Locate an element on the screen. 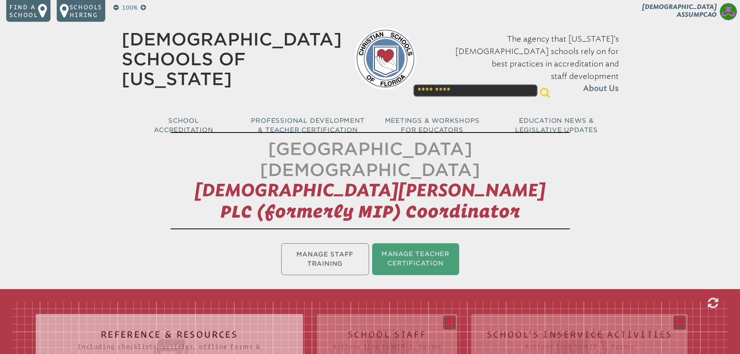 Image resolution: width=740 pixels, height=354 pixels. span: Meetings & Workshops for Educators is located at coordinates (432, 125).